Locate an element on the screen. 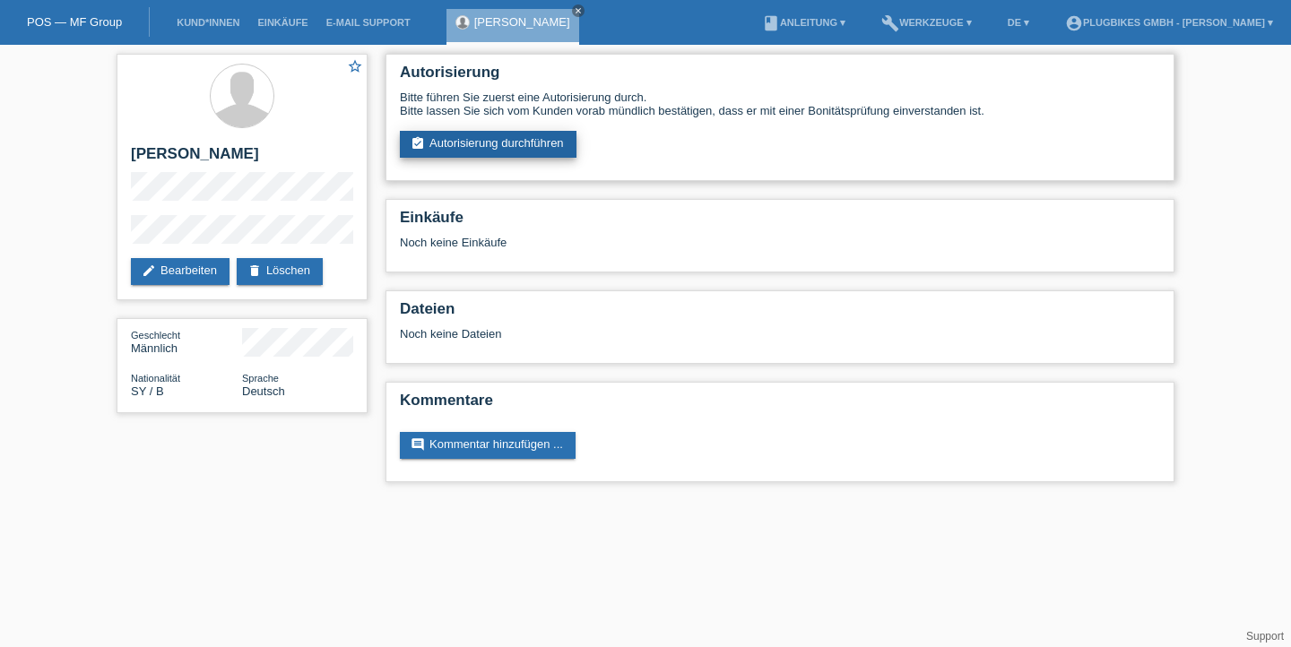 This screenshot has width=1291, height=647. span: Geschlecht is located at coordinates (155, 335).